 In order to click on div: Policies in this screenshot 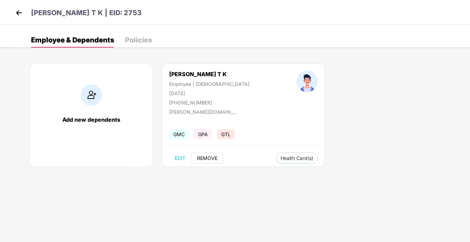, I will do `click(138, 40)`.